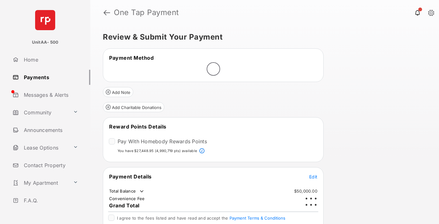 The height and width of the screenshot is (224, 439). What do you see at coordinates (50, 95) in the screenshot?
I see `a: Messages & Alerts` at bounding box center [50, 95].